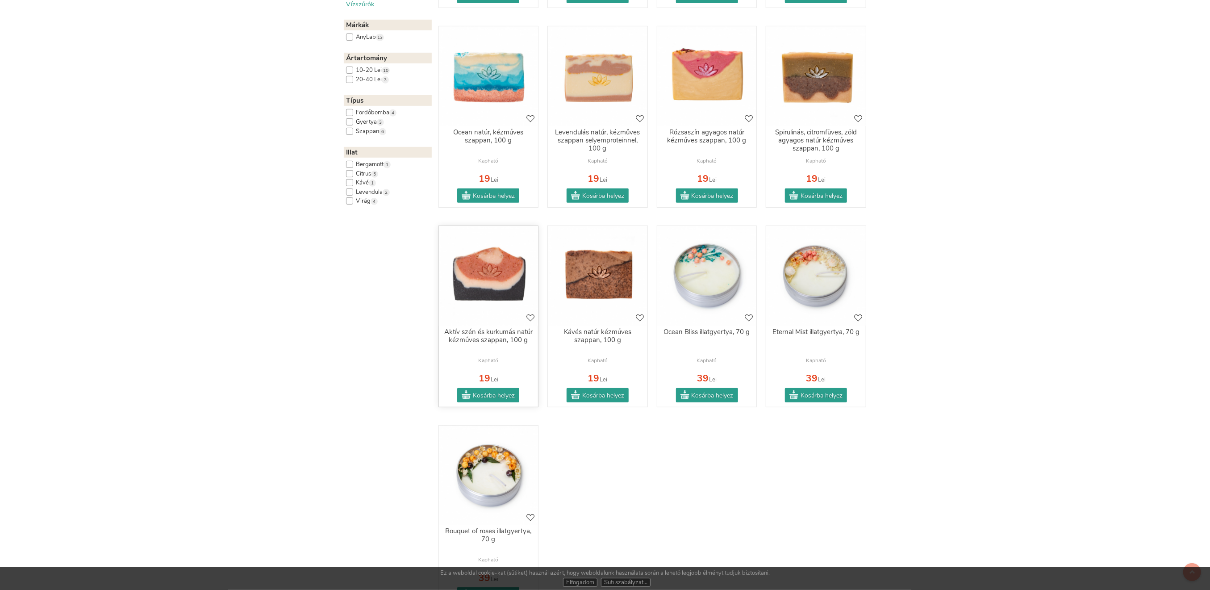 This screenshot has width=1210, height=590. Describe the element at coordinates (597, 140) in the screenshot. I see `div: Levendulás natúr, kézműves szappan selyemproteinnel, 100 g` at that location.